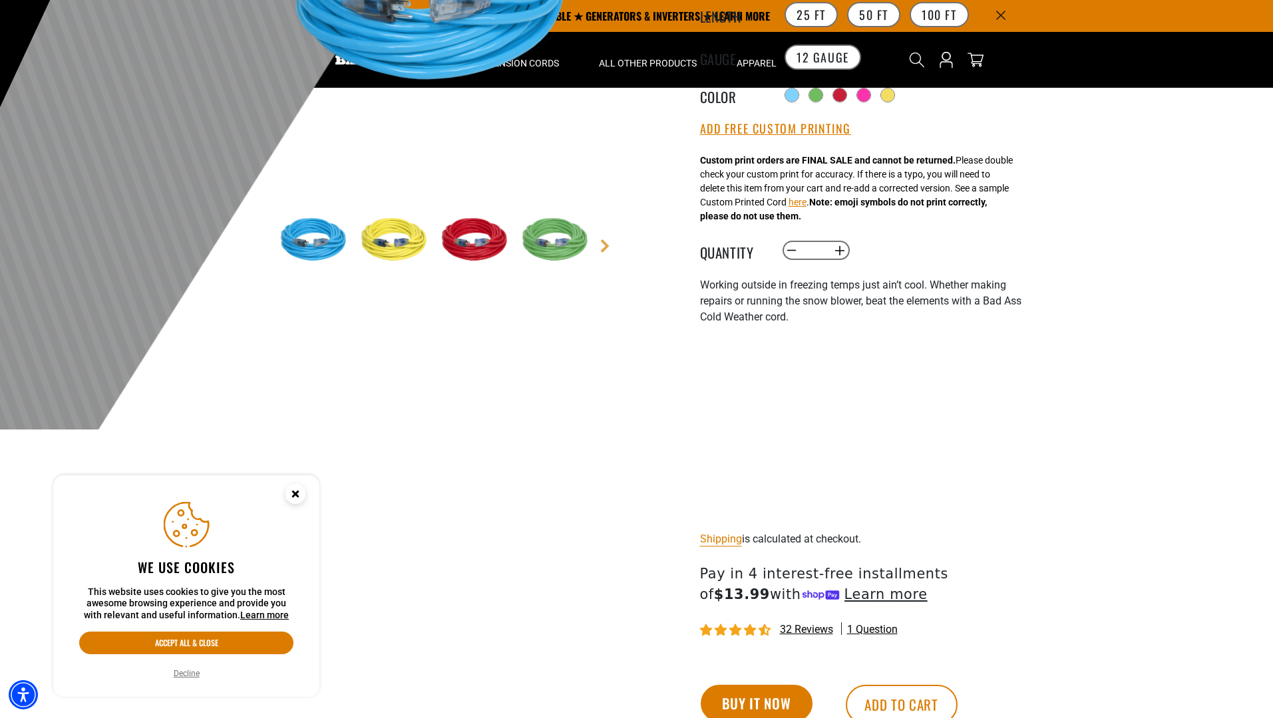 Image resolution: width=1273 pixels, height=718 pixels. I want to click on legend: Gauge, so click(733, 57).